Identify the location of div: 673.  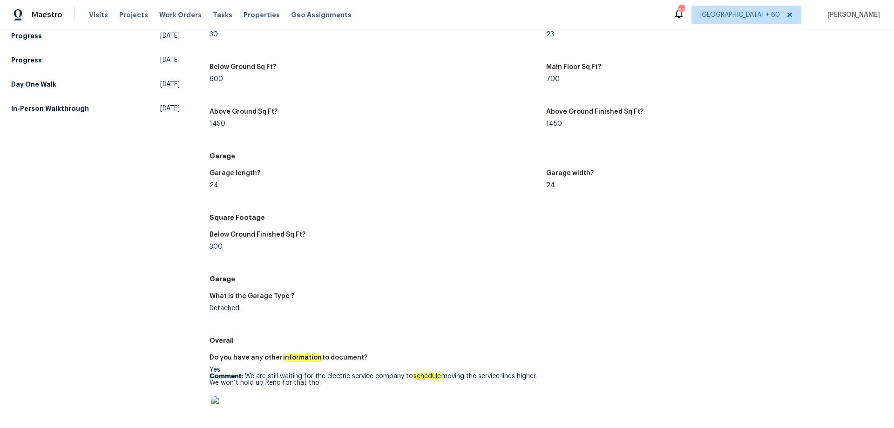
(682, 10).